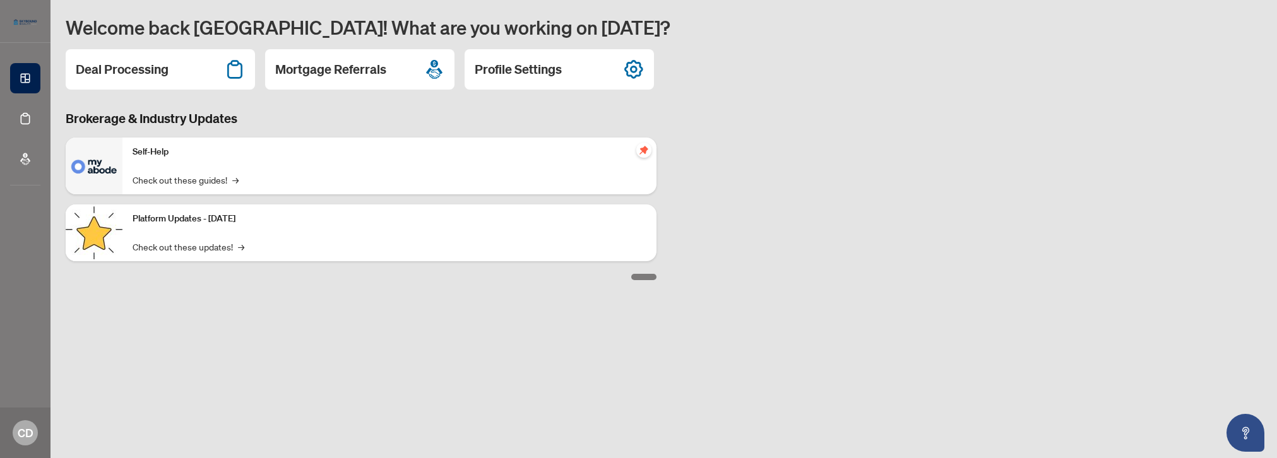 Image resolution: width=1277 pixels, height=458 pixels. I want to click on img: logo, so click(25, 22).